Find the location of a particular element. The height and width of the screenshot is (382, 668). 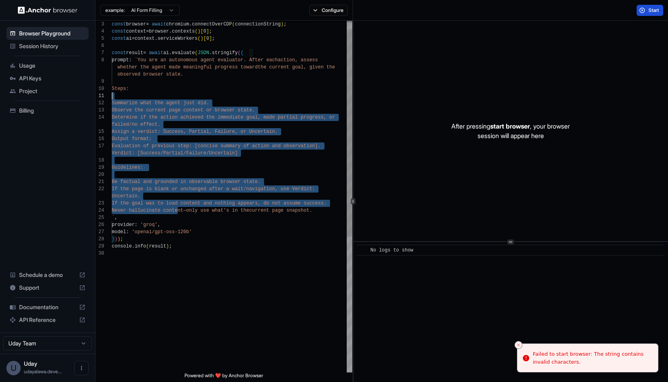

div: Documentation is located at coordinates (47, 307).